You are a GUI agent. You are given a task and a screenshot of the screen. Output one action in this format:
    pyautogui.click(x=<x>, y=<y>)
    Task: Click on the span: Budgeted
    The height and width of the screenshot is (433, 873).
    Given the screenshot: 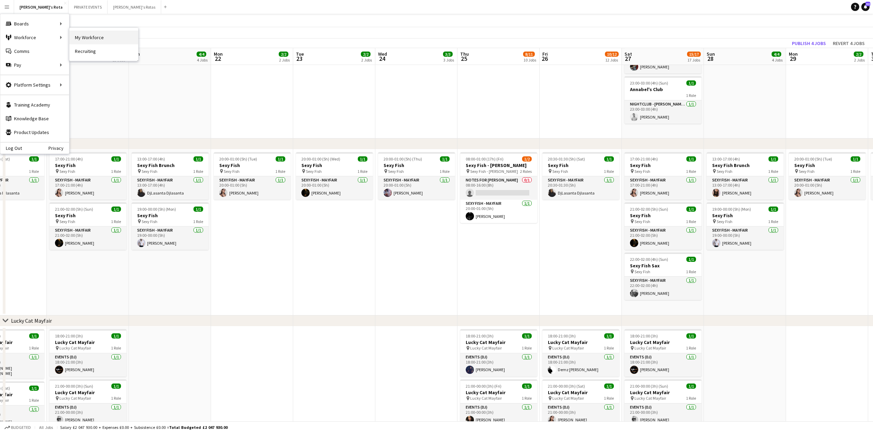 What is the action you would take?
    pyautogui.click(x=21, y=428)
    